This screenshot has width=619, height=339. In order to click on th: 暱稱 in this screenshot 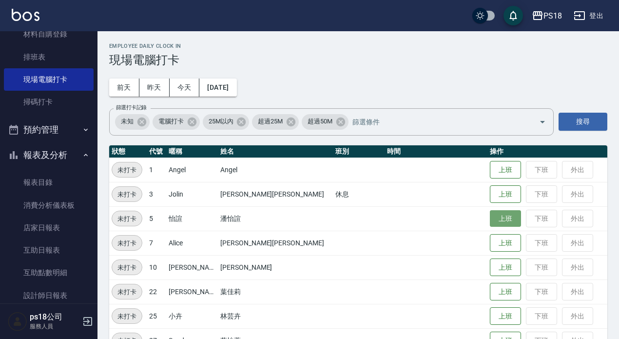, I will do `click(192, 151)`.